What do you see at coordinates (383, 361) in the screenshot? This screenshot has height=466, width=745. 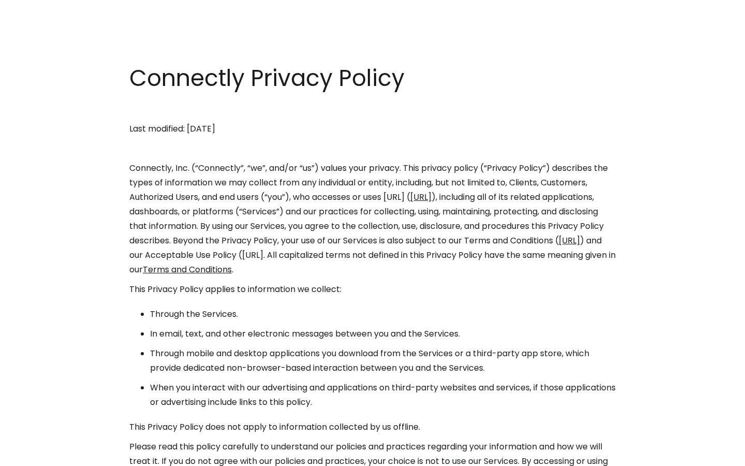 I see `li: Through mobile and desktop applications you download from the Services or a third-party app store...` at bounding box center [383, 361].